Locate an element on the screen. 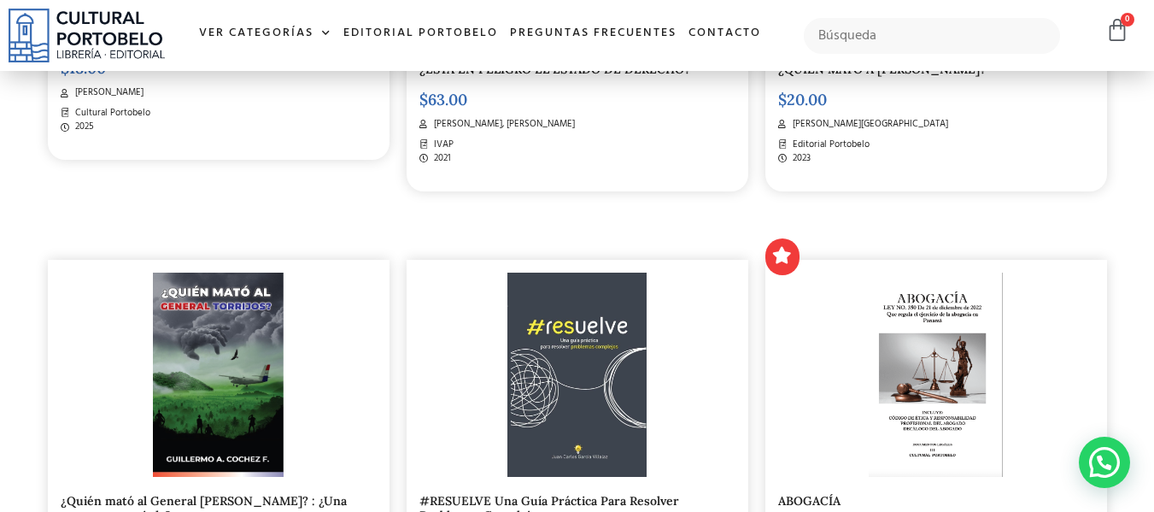  span: 2025 is located at coordinates (82, 126).